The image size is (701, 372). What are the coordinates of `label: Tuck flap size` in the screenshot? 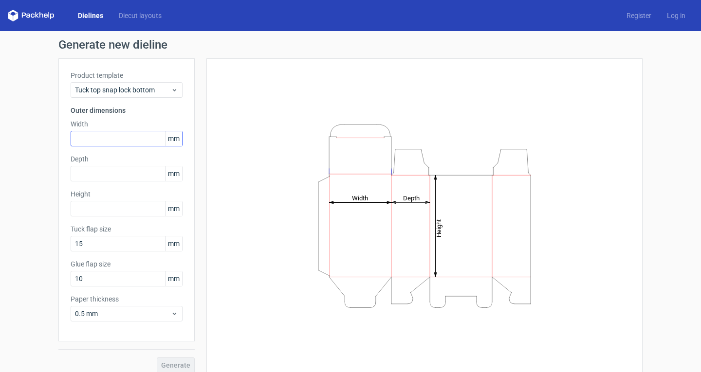 It's located at (127, 229).